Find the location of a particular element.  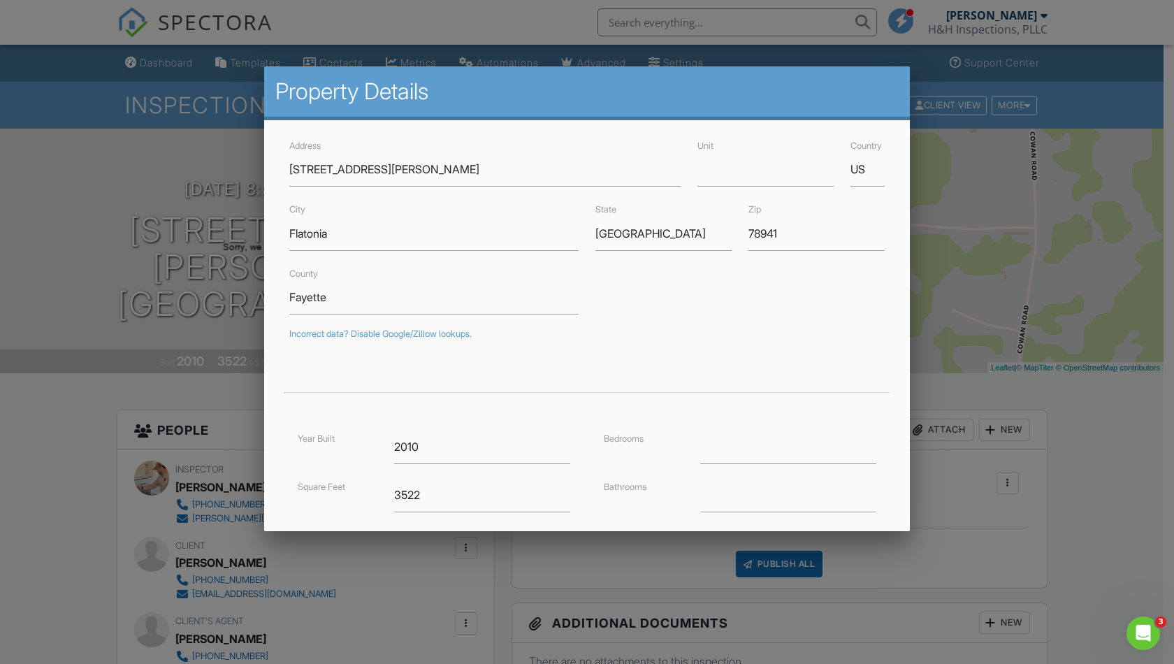

label: Unit is located at coordinates (705, 145).